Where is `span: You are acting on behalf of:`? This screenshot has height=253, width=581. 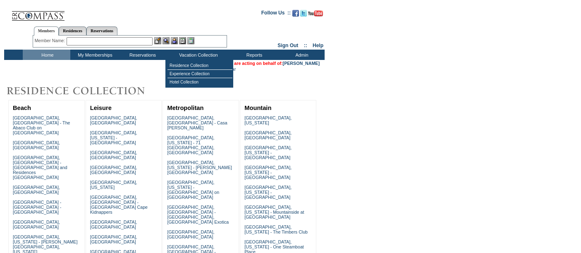 span: You are acting on behalf of: is located at coordinates (272, 63).